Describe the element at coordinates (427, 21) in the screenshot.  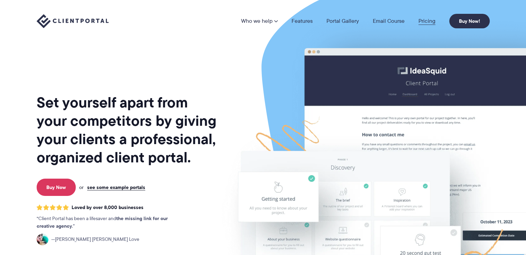
I see `a: Pricing` at that location.